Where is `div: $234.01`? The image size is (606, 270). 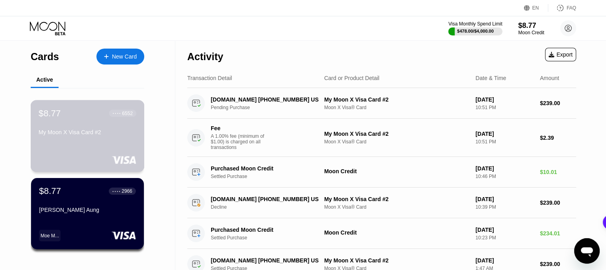
div: $234.01 is located at coordinates (558, 234).